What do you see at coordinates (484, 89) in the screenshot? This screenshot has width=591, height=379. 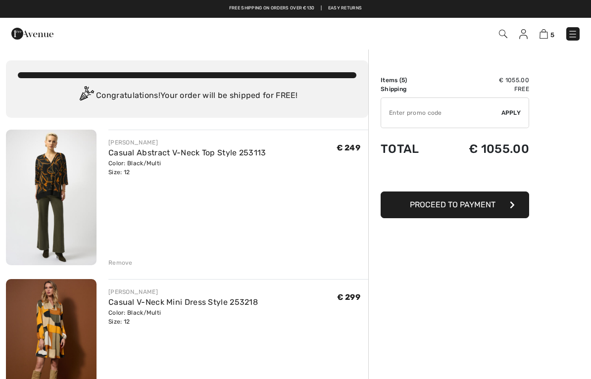 I see `td: Free` at bounding box center [484, 89].